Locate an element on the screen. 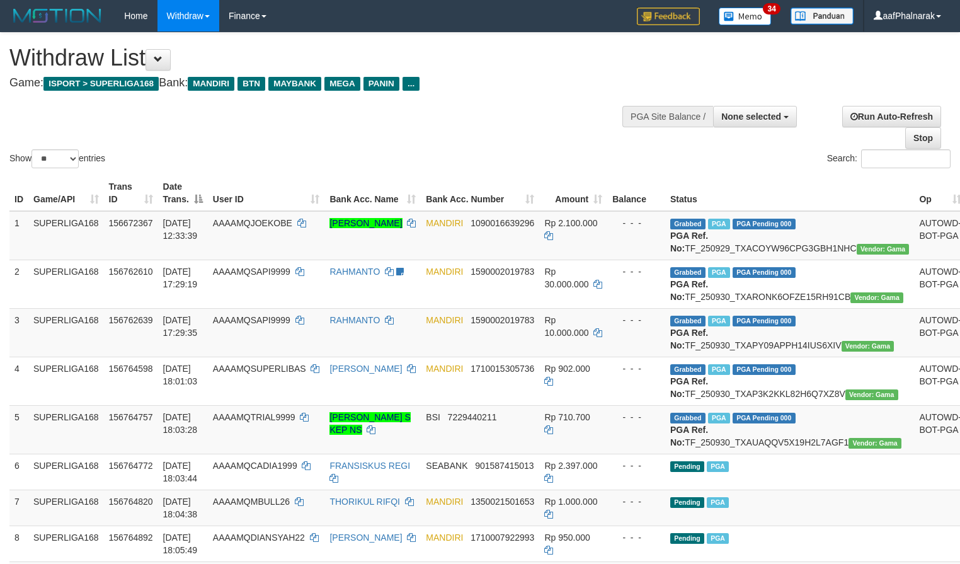 The height and width of the screenshot is (564, 960). label: Show entries is located at coordinates (57, 159).